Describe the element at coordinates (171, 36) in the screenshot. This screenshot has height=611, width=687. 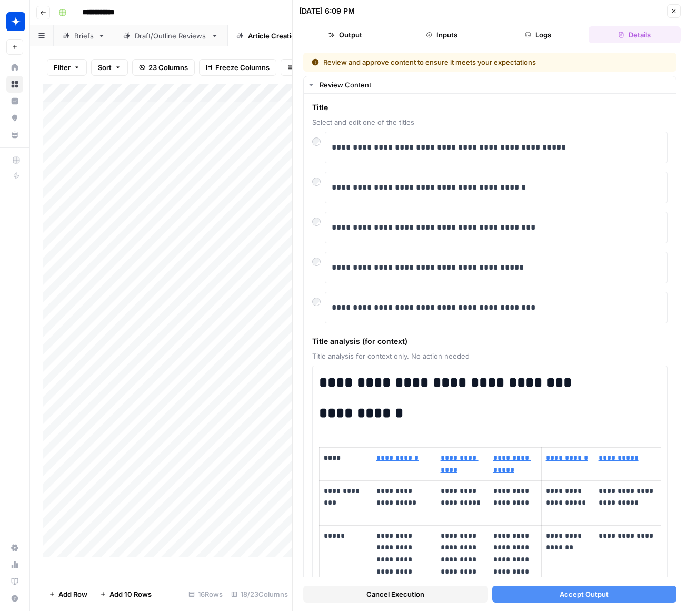
I see `div: Draft/Outline Reviews` at that location.